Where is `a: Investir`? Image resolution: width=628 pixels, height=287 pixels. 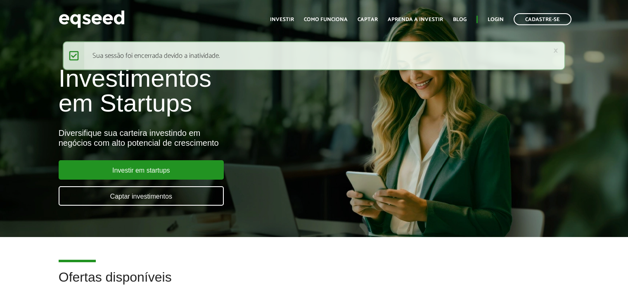
a: Investir is located at coordinates (282, 19).